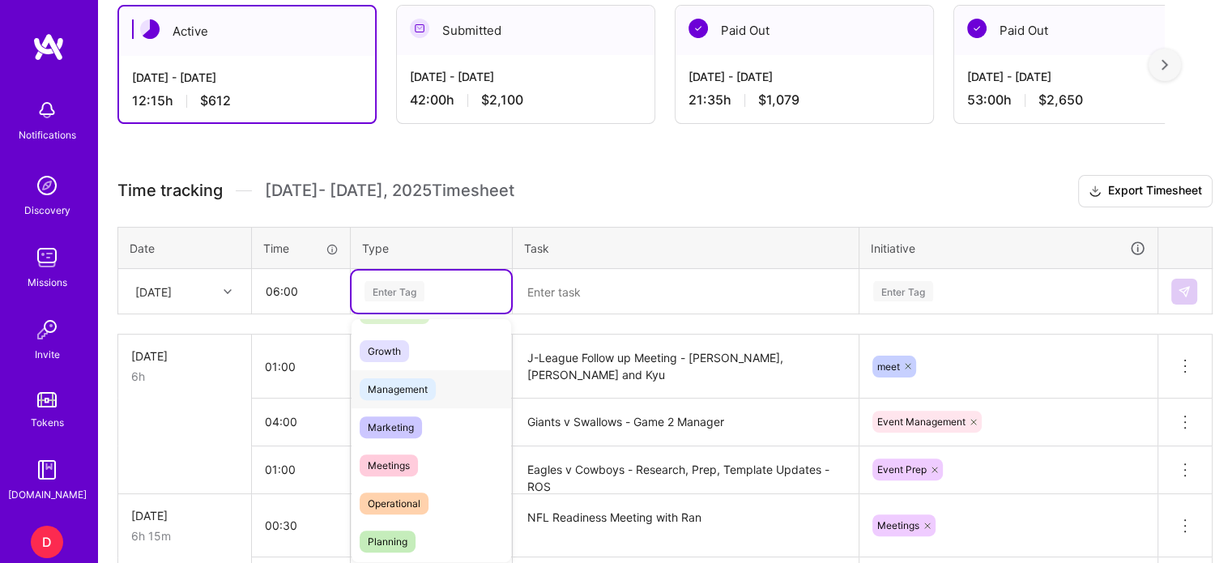 This screenshot has height=563, width=1232. I want to click on img: teamwork, so click(47, 258).